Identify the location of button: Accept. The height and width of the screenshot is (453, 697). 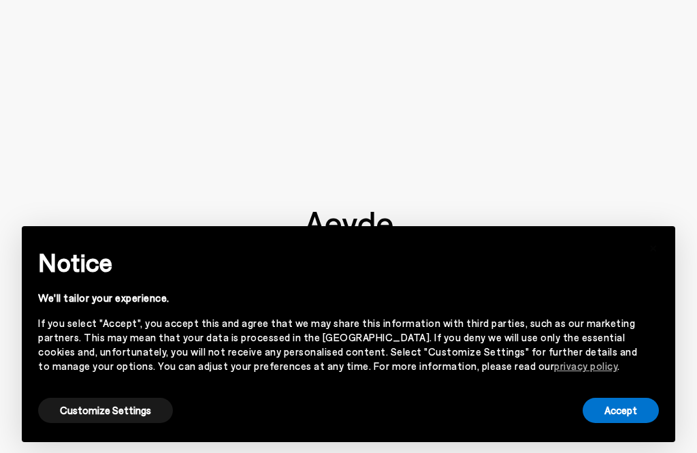
(621, 410).